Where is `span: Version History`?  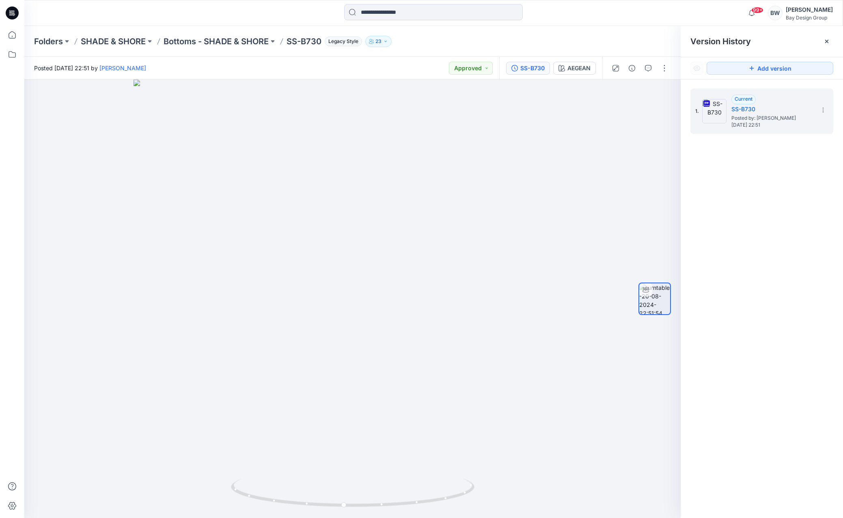 span: Version History is located at coordinates (721, 41).